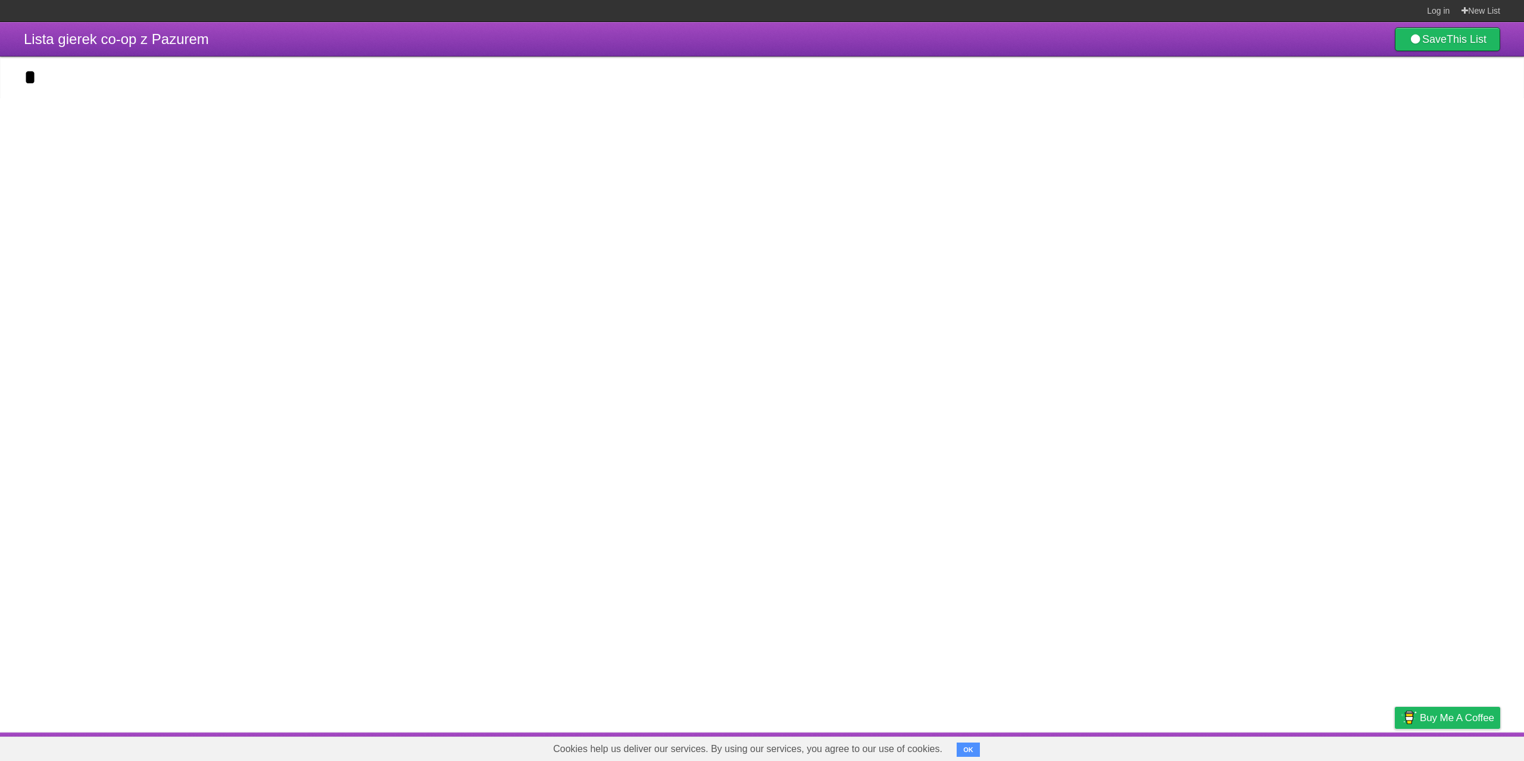 The height and width of the screenshot is (761, 1524). What do you see at coordinates (1457, 718) in the screenshot?
I see `span: Buy me a coffee` at bounding box center [1457, 718].